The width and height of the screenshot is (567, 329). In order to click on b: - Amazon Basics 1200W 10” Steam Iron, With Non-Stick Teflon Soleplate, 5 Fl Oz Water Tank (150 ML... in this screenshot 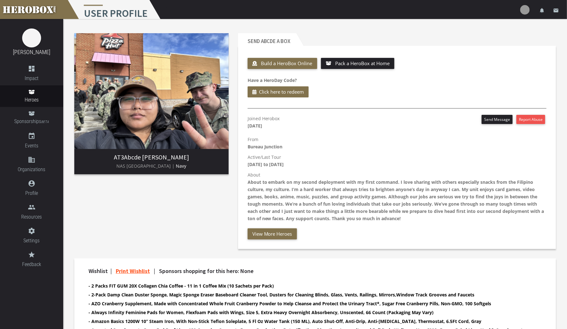, I will do `click(285, 321)`.